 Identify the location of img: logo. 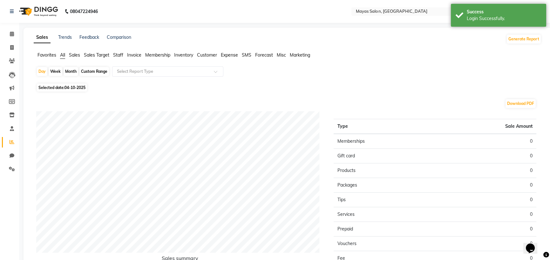
(38, 11).